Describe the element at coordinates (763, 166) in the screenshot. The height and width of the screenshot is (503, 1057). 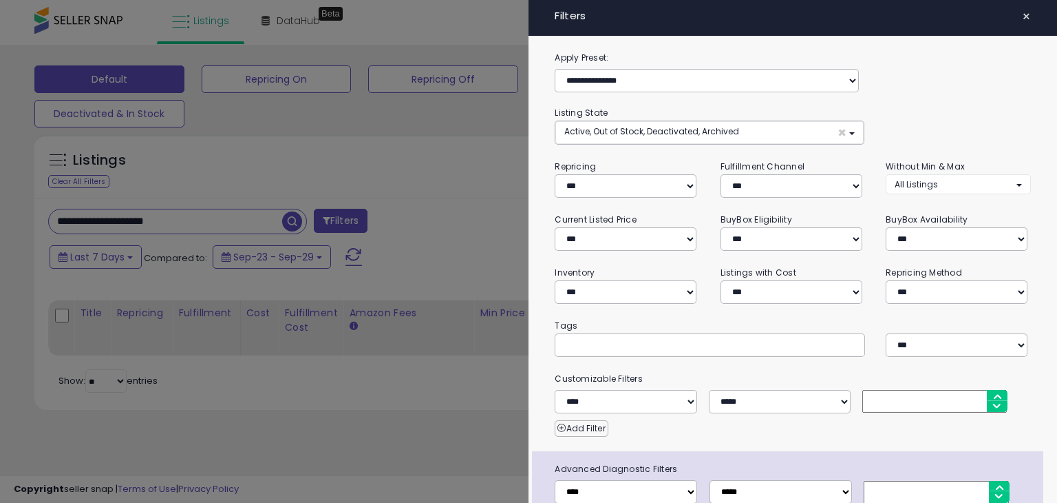
I see `small: Fulfillment Channel` at that location.